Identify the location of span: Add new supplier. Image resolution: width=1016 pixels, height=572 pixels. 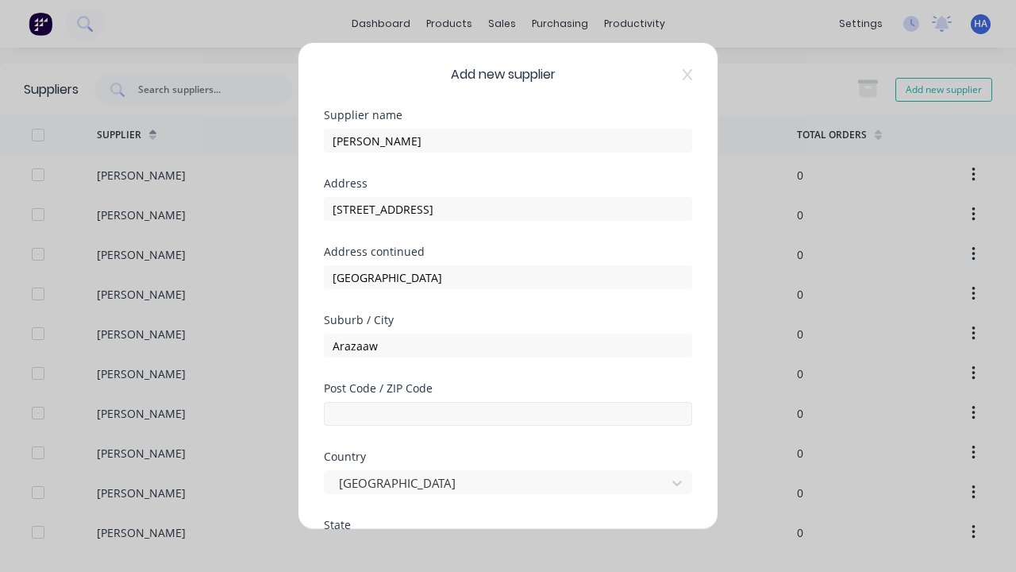
(503, 75).